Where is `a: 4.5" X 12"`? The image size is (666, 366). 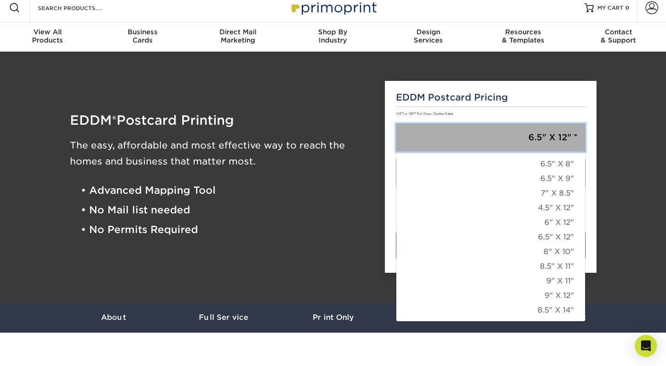 a: 4.5" X 12" is located at coordinates (491, 208).